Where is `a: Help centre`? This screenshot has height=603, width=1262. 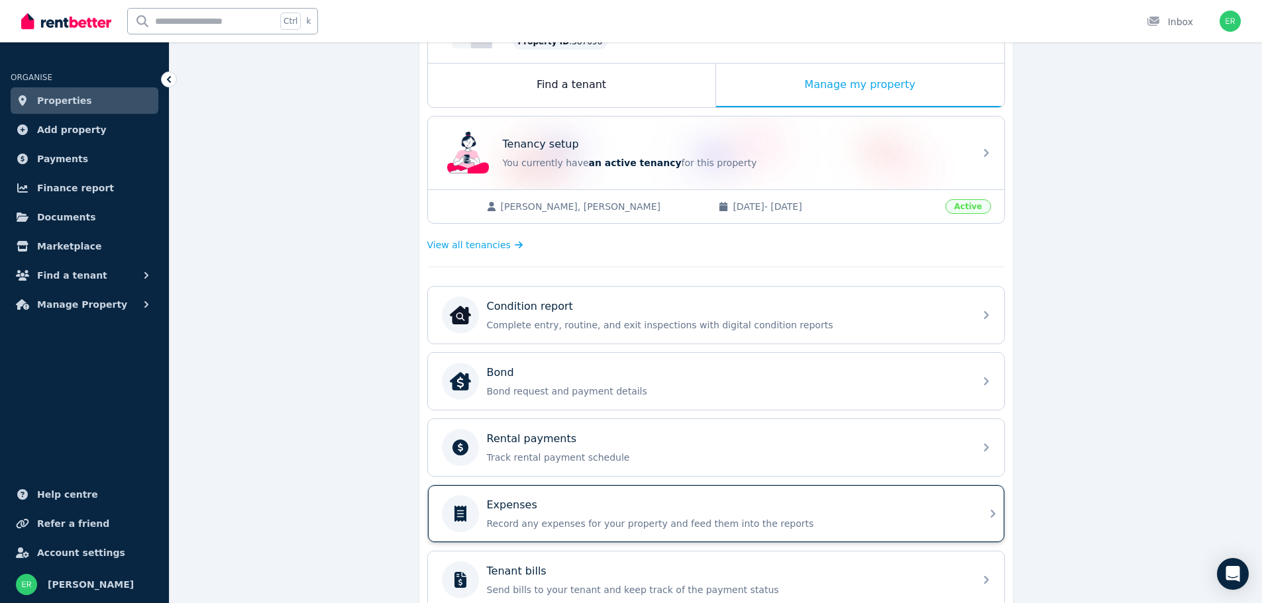
a: Help centre is located at coordinates (84, 495).